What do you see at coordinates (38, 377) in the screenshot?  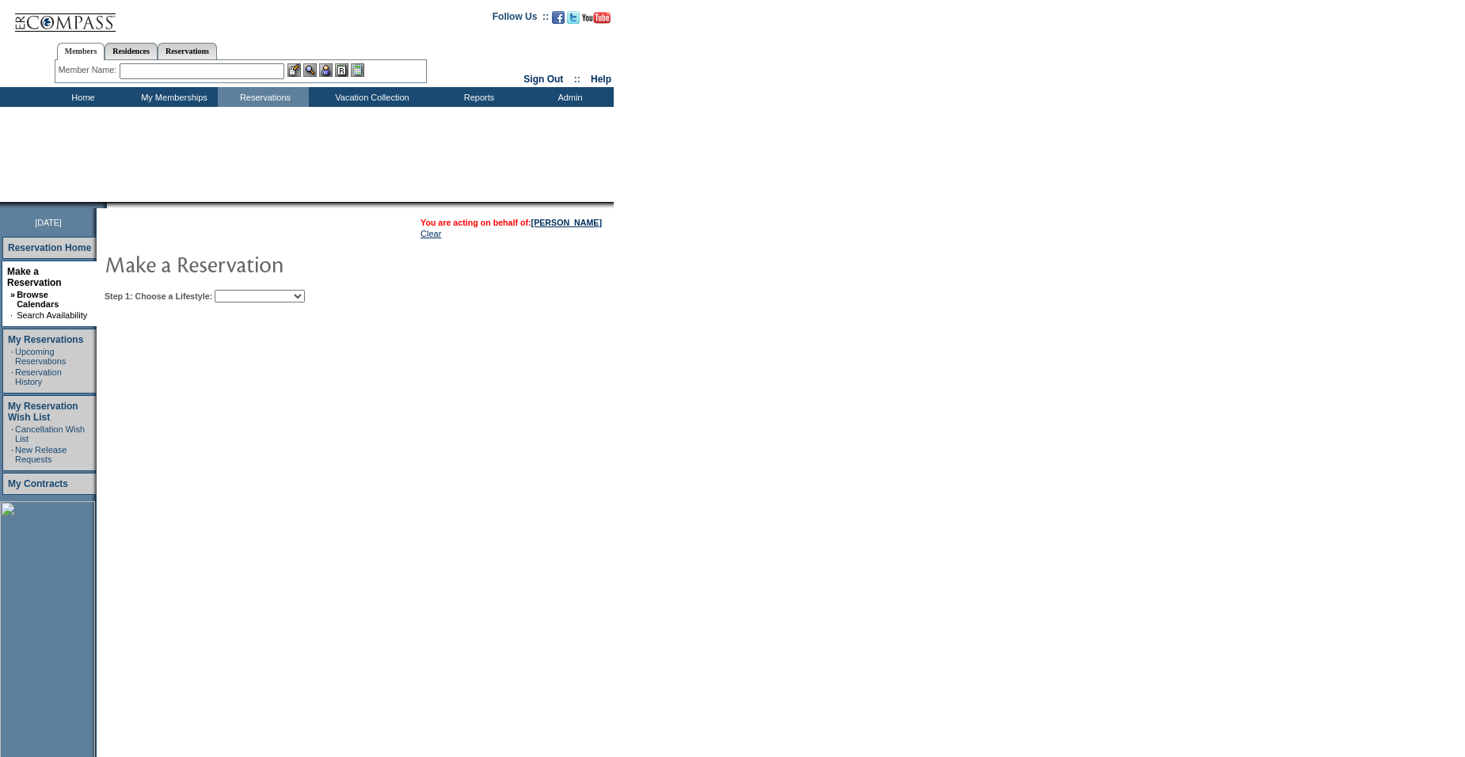 I see `a: Reservation History` at bounding box center [38, 377].